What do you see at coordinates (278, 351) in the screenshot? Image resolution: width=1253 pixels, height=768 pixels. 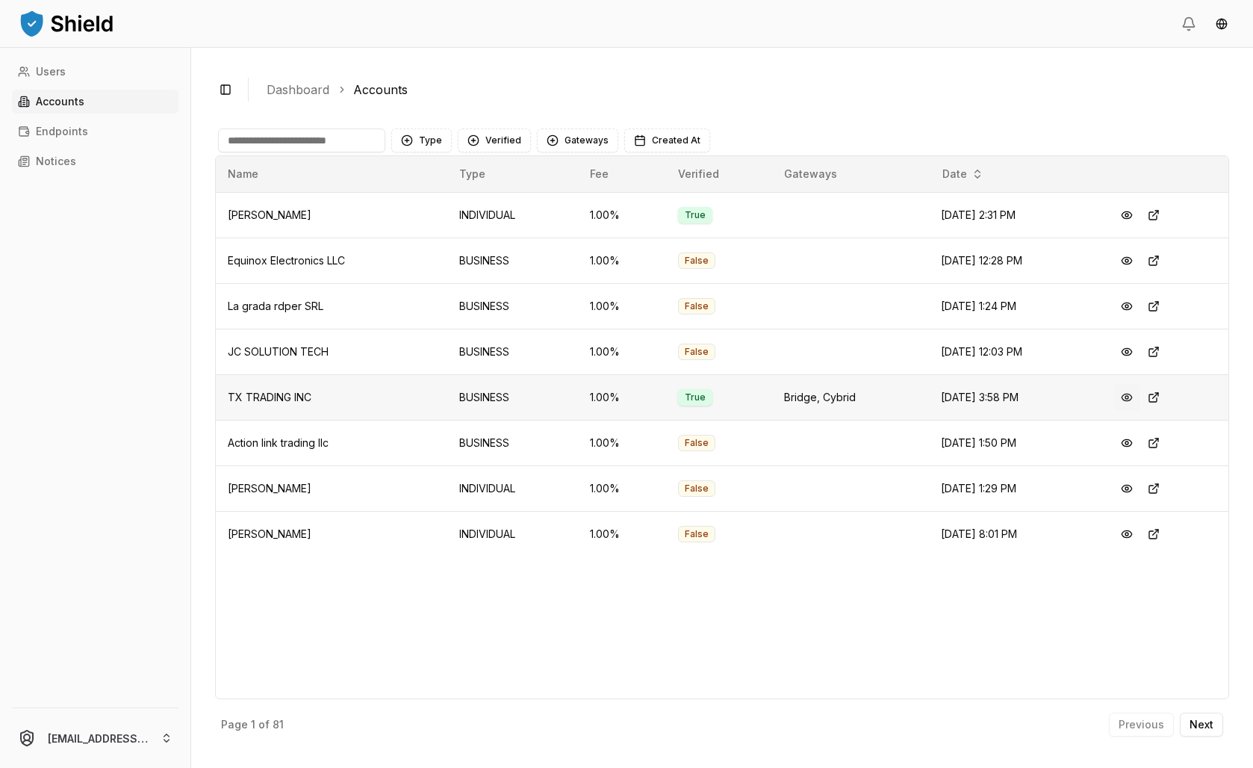 I see `span: JC SOLUTION TECH` at bounding box center [278, 351].